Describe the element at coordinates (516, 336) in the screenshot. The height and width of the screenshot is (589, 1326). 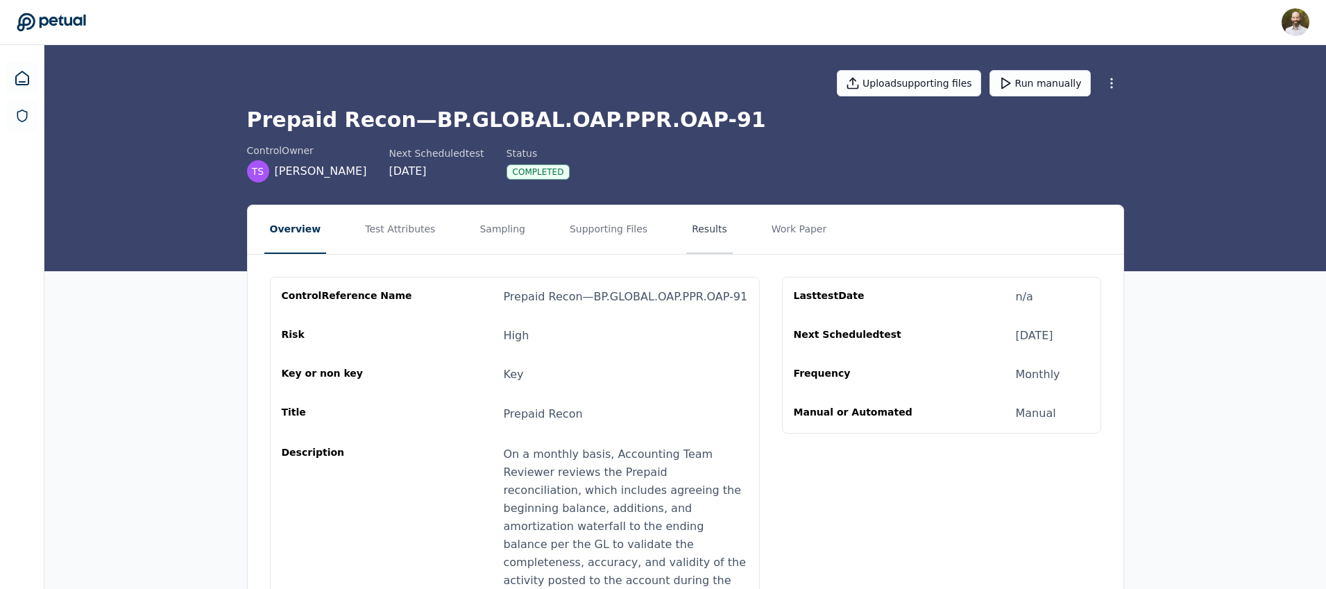
I see `div: High` at that location.